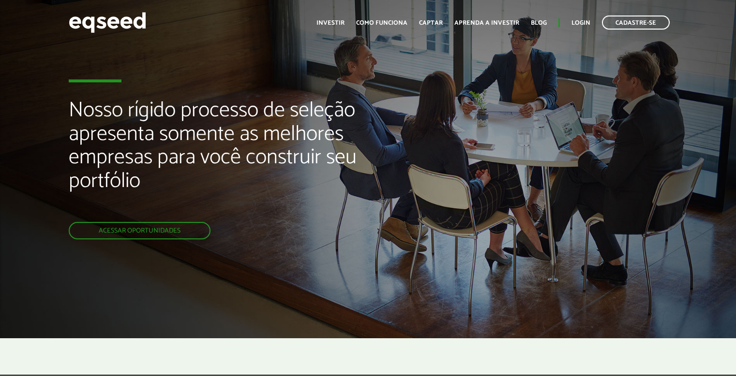  What do you see at coordinates (382, 23) in the screenshot?
I see `a: Como funciona` at bounding box center [382, 23].